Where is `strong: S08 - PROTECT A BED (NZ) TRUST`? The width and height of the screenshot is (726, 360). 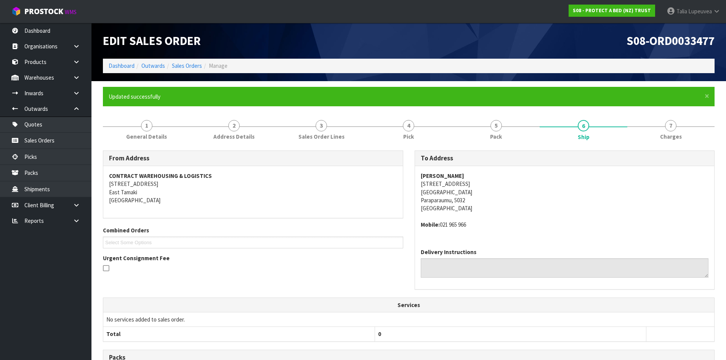
strong: S08 - PROTECT A BED (NZ) TRUST is located at coordinates (612, 10).